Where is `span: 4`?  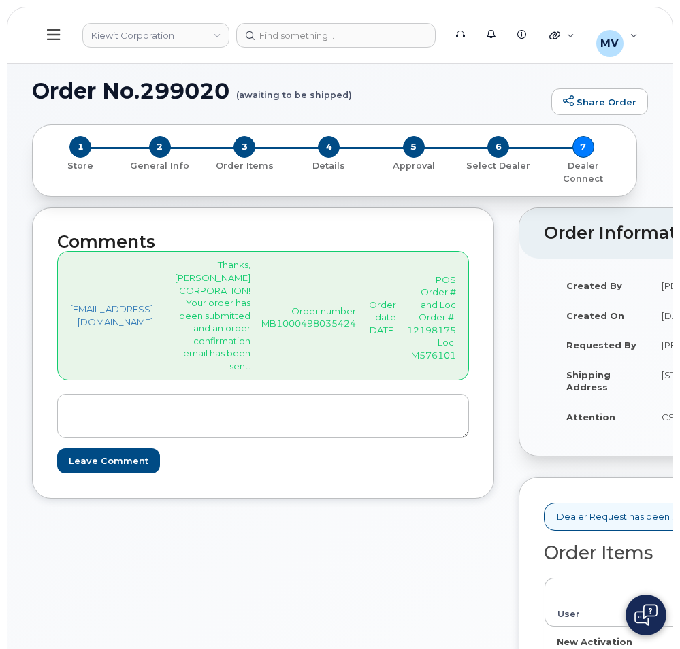
span: 4 is located at coordinates (329, 147).